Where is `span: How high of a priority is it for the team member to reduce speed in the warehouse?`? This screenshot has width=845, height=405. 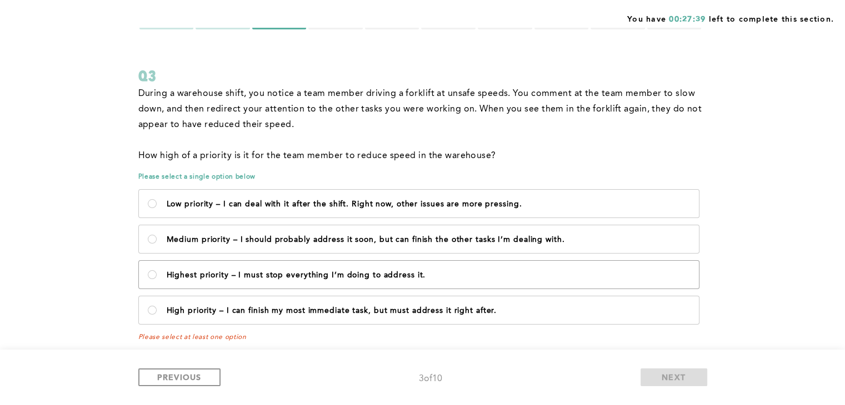 span: How high of a priority is it for the team member to reduce speed in the warehouse? is located at coordinates (317, 156).